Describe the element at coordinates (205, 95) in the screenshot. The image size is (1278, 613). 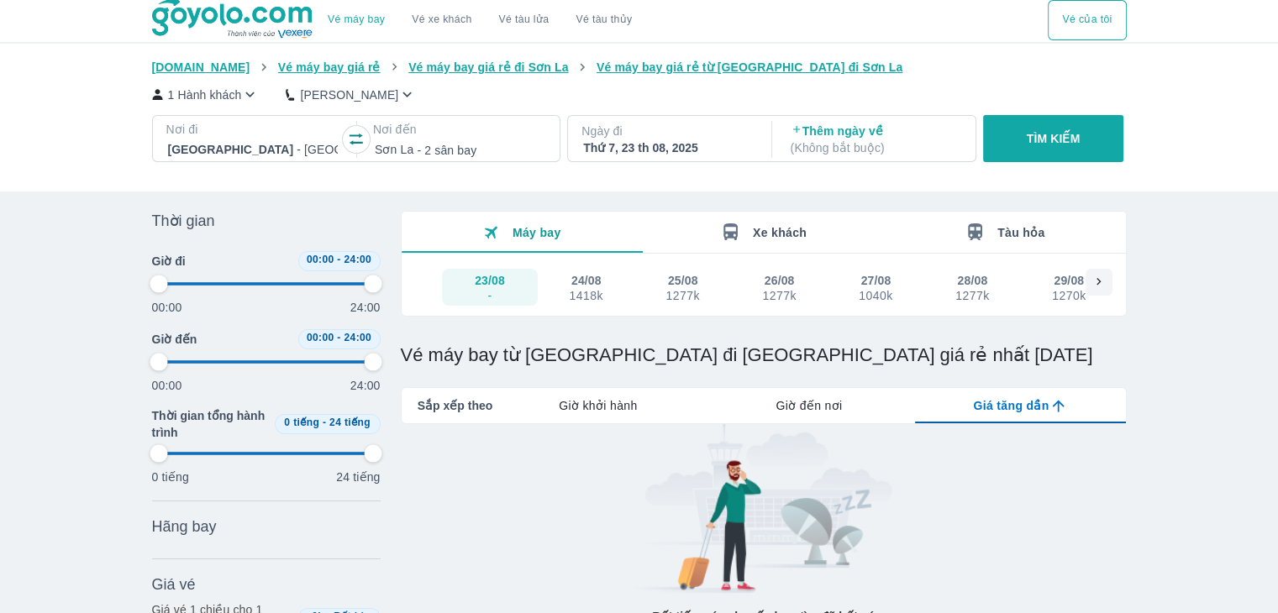
I see `p: 1 Hành khách` at that location.